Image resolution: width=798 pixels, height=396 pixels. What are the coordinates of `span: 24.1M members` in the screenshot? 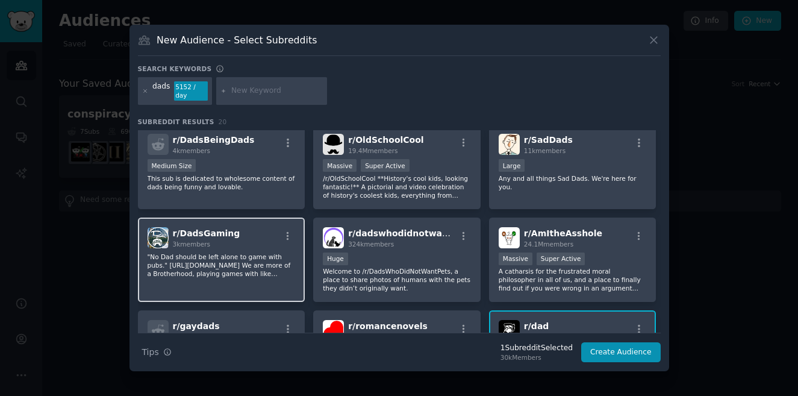 It's located at (549, 244).